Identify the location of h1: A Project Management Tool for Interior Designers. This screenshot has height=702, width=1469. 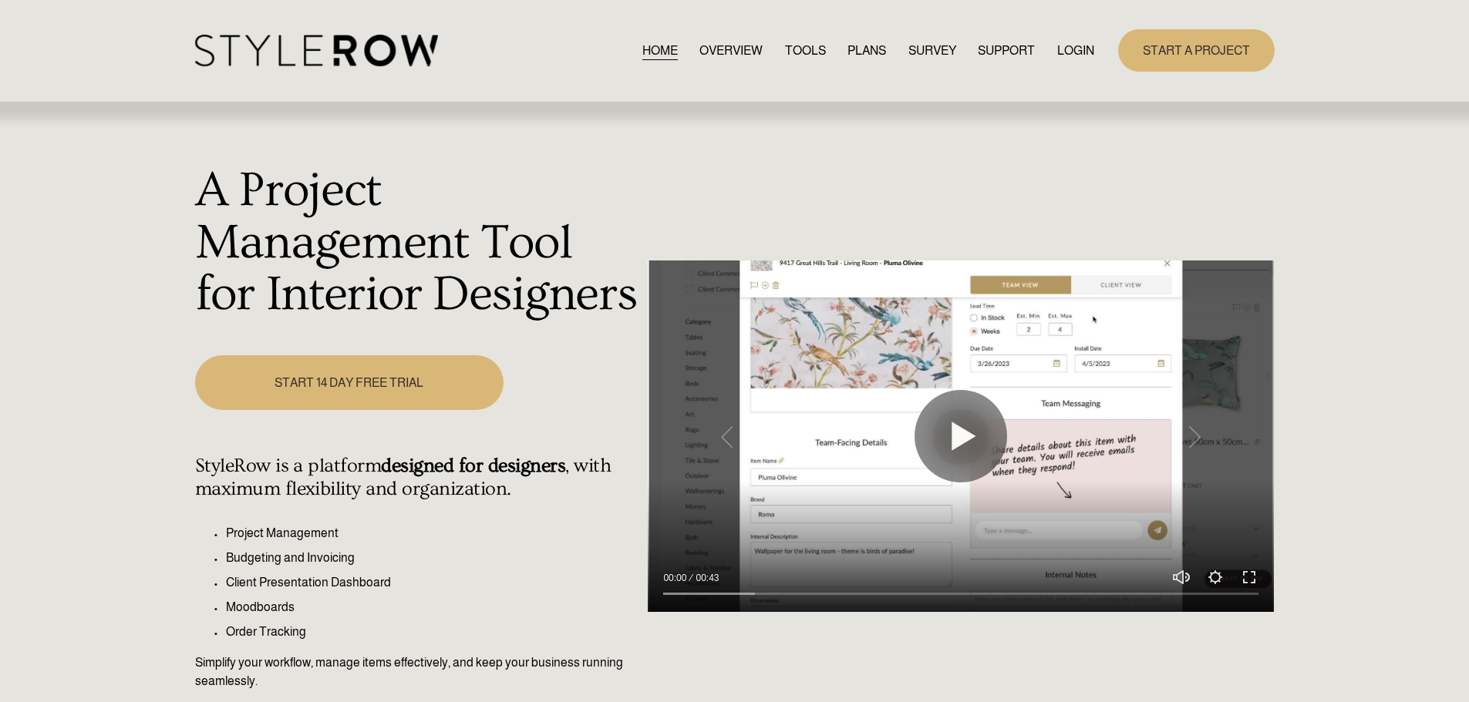
(417, 243).